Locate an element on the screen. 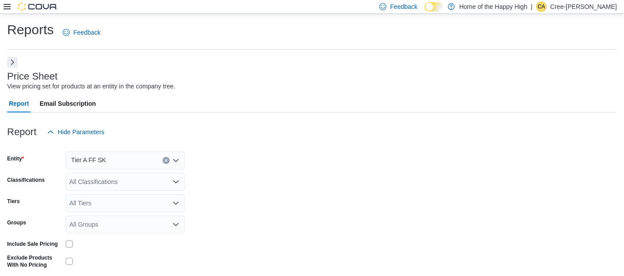 The image size is (624, 276). span: Hide Parameters is located at coordinates (81, 132).